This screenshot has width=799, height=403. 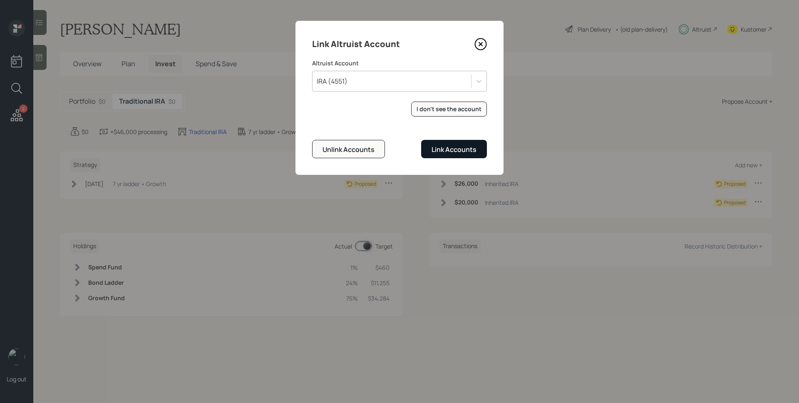 I want to click on label: Altruist Account, so click(x=399, y=63).